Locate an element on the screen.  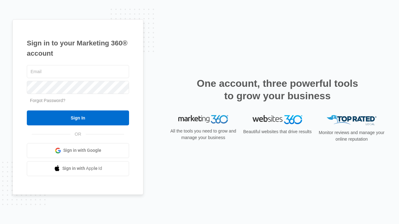
input: Sign In is located at coordinates (78, 118).